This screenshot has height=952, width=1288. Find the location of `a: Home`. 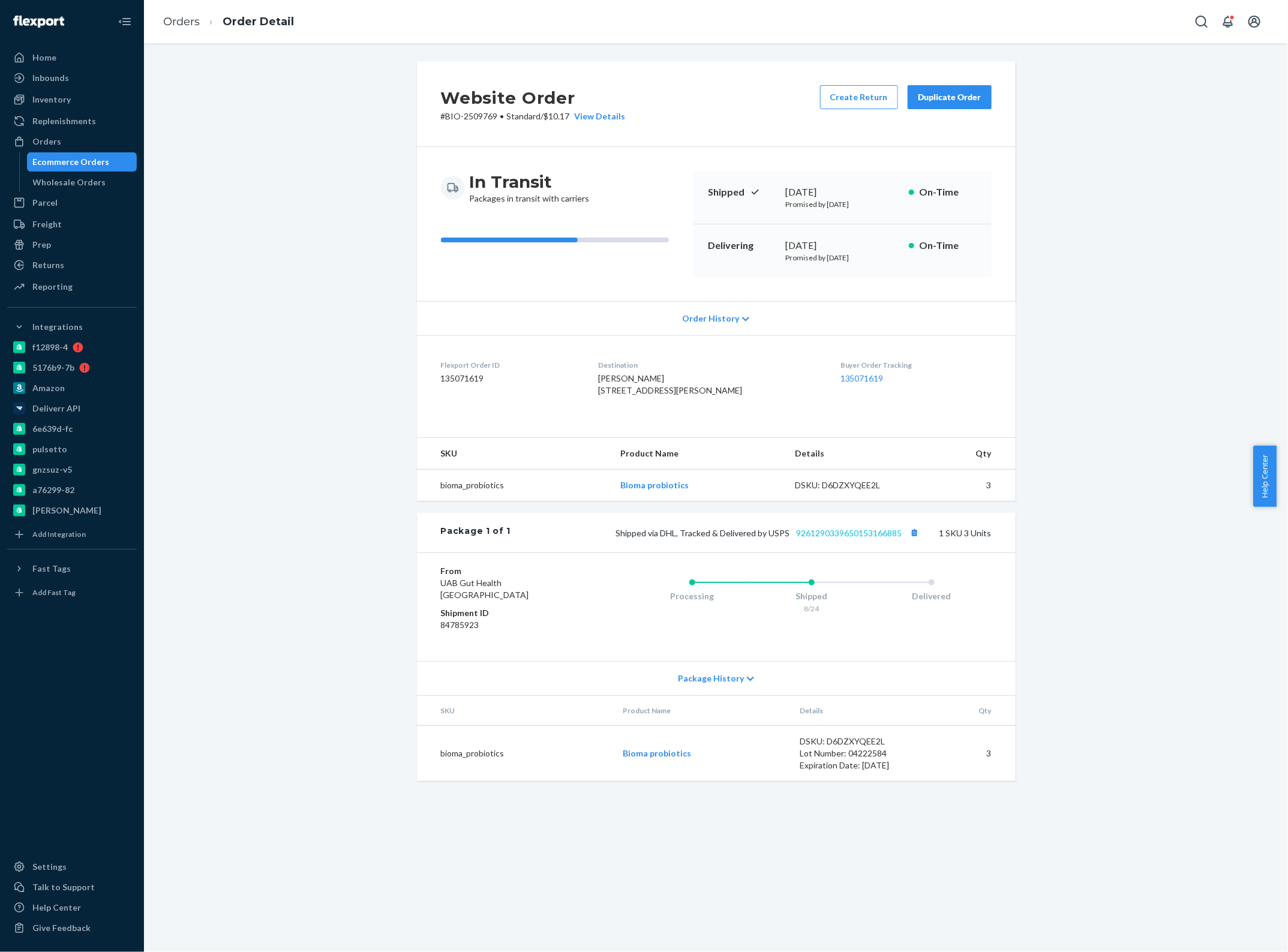

a: Home is located at coordinates (72, 57).